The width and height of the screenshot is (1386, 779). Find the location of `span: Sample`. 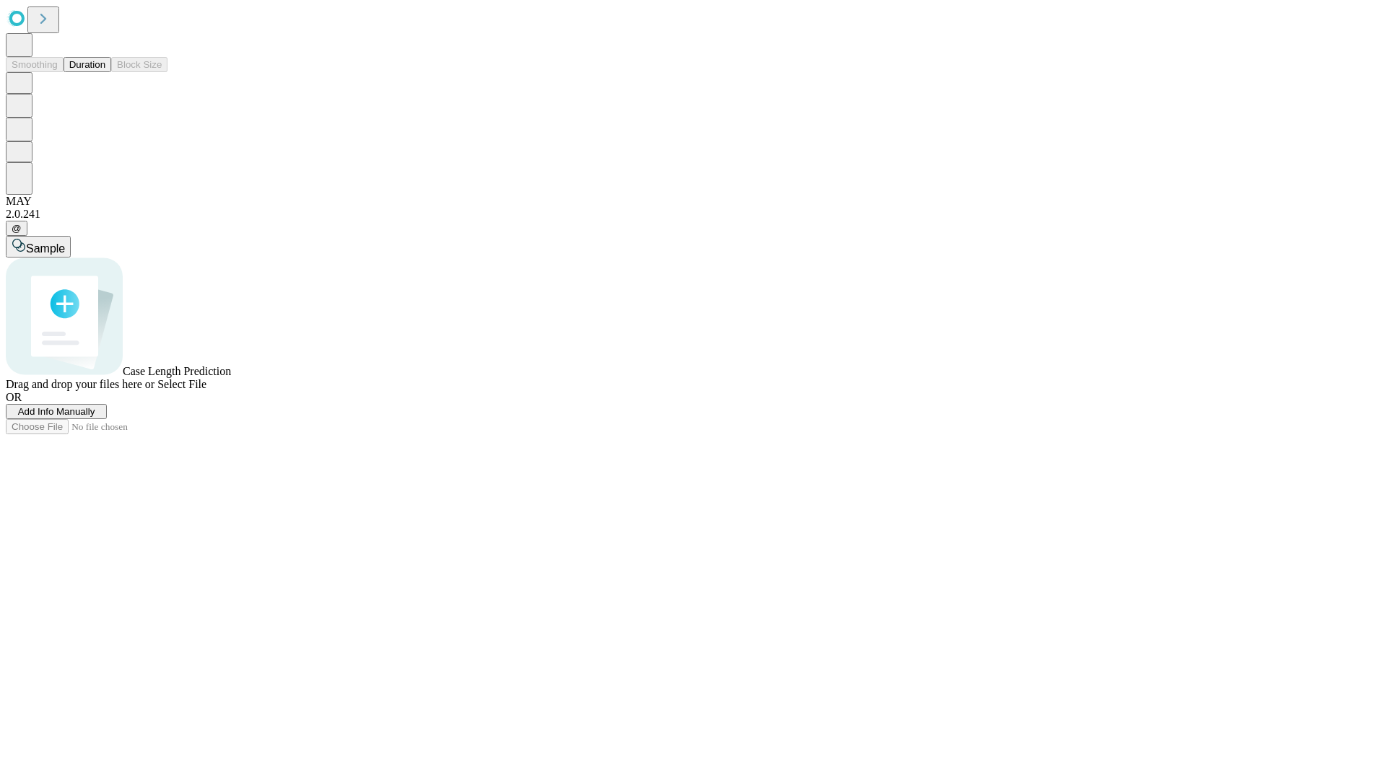

span: Sample is located at coordinates (45, 248).